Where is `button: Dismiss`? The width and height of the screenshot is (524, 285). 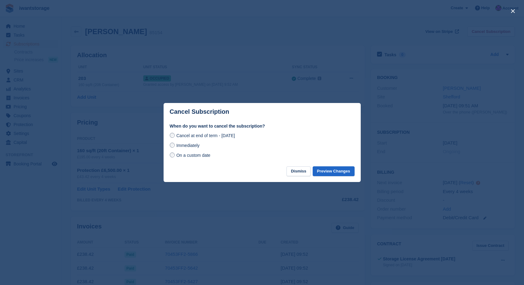
button: Dismiss is located at coordinates (298, 172).